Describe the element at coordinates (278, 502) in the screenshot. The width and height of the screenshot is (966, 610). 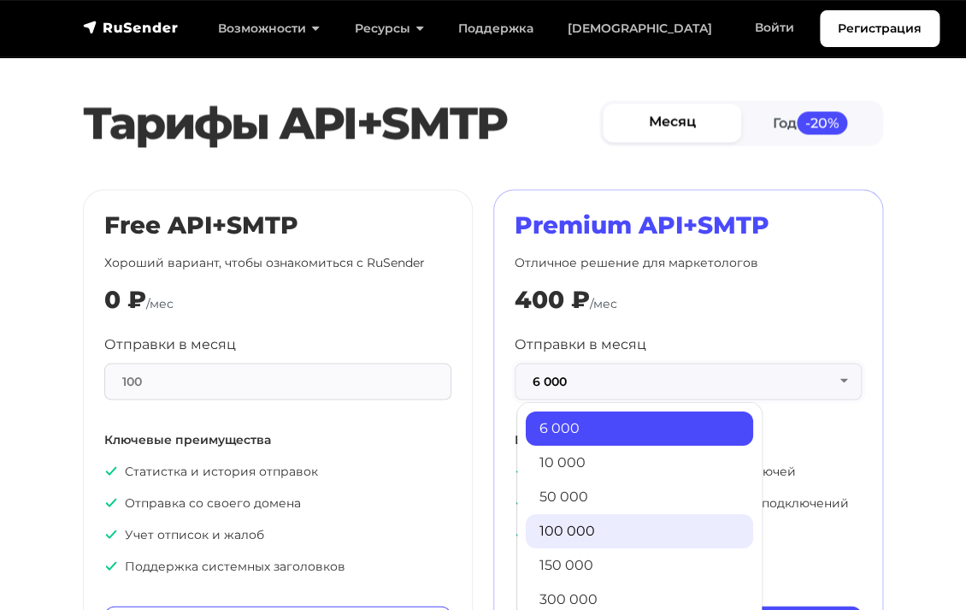
I see `p: Отправка со своего домена` at that location.